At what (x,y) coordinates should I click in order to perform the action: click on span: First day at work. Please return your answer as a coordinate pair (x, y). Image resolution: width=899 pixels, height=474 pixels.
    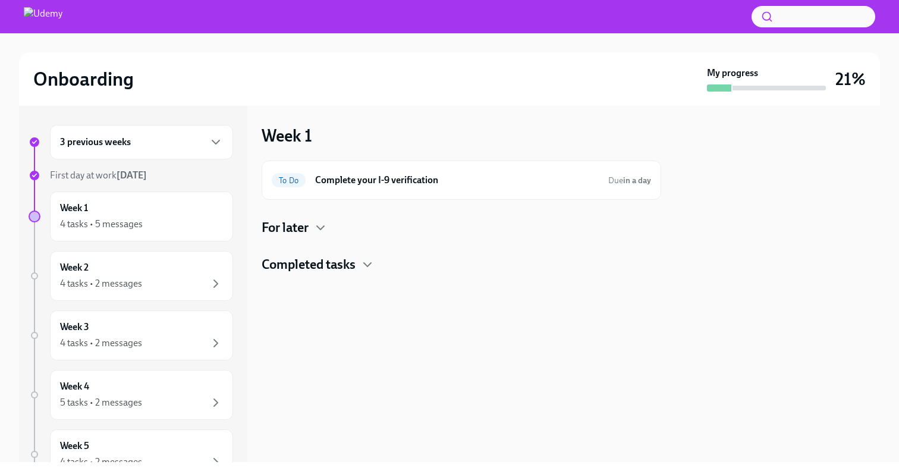
    Looking at the image, I should click on (98, 175).